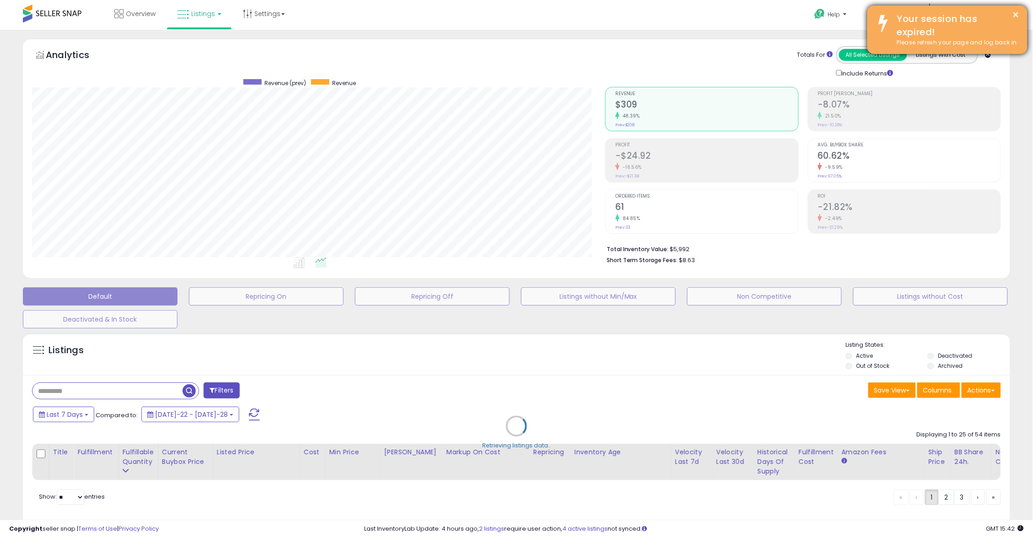 This screenshot has width=1033, height=538. I want to click on button: All Selected Listings, so click(873, 55).